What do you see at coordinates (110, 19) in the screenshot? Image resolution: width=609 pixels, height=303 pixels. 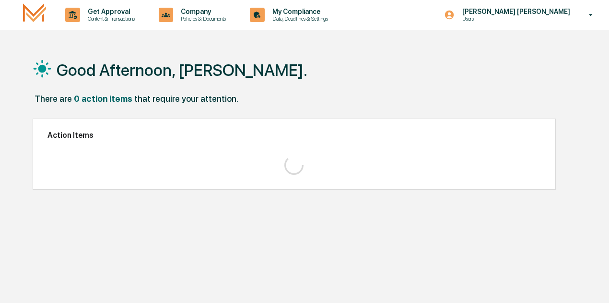 I see `p: Content & Transactions` at bounding box center [110, 19].